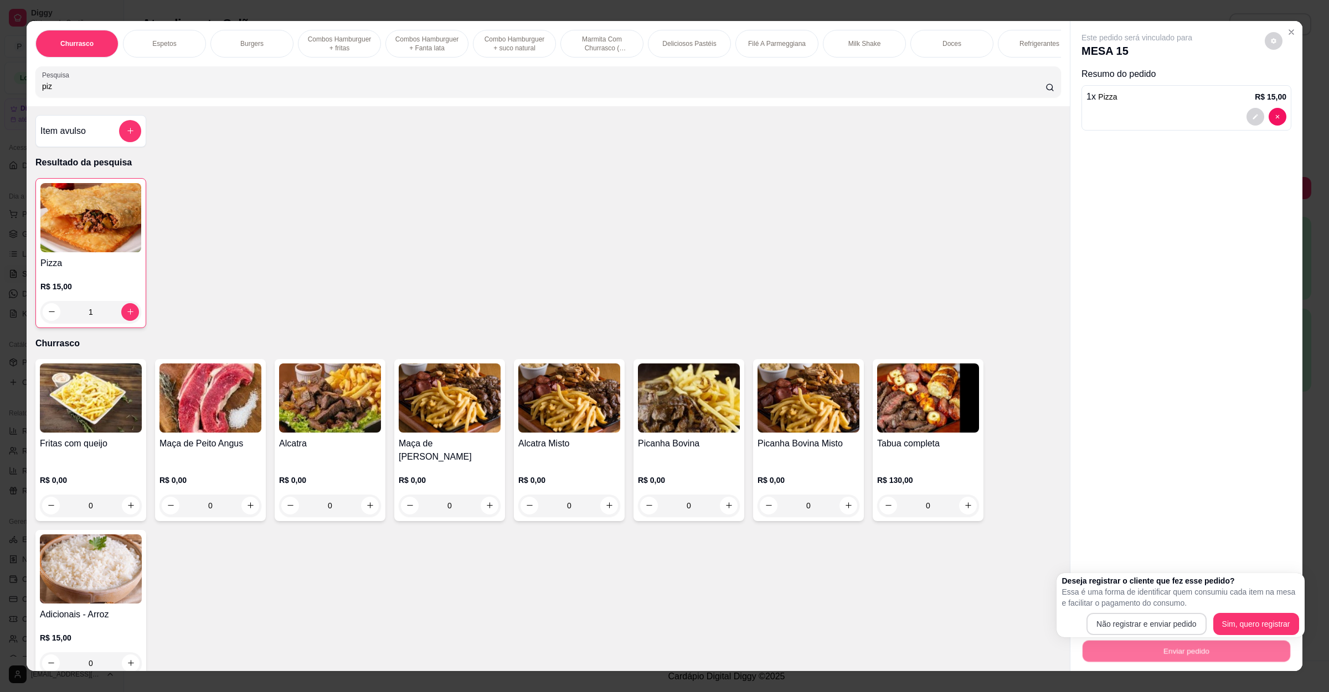  What do you see at coordinates (130, 131) in the screenshot?
I see `button: add-separate-item` at bounding box center [130, 131].